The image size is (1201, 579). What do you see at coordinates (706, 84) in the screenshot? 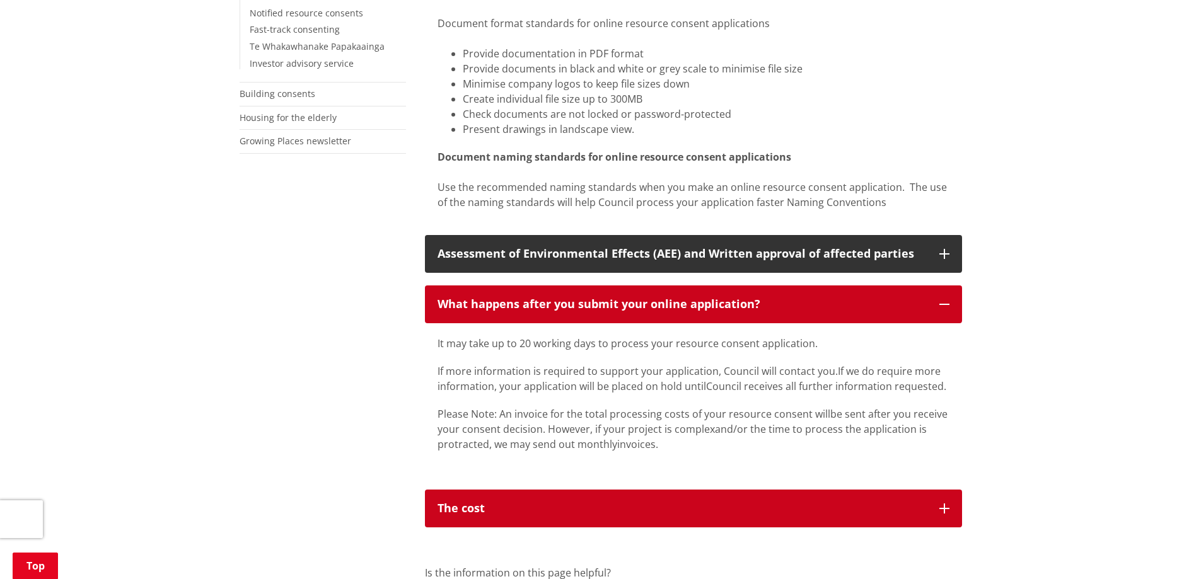
I see `li: Minimise company logos to keep file sizes down` at bounding box center [706, 84].